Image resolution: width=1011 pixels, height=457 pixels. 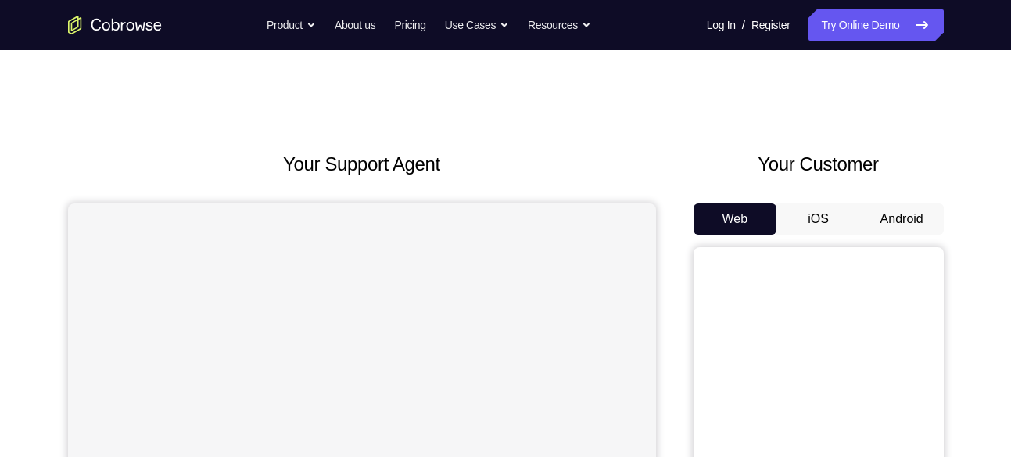 What do you see at coordinates (477, 25) in the screenshot?
I see `button: Use Cases` at bounding box center [477, 25].